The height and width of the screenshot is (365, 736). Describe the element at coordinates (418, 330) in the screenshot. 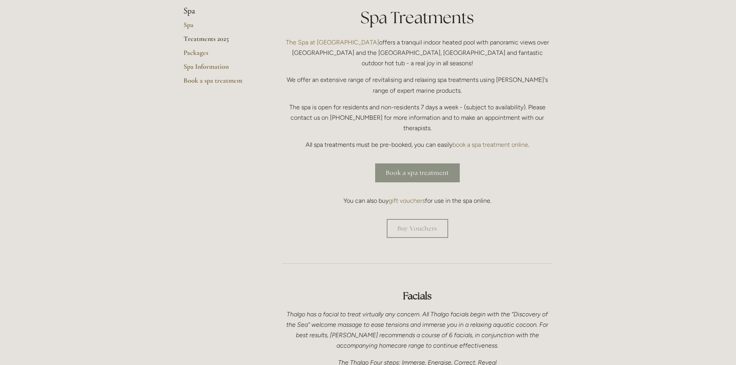

I see `em: Thalgo has a facial to treat virtually any concern. All Thalgo facials begin with the “Discovery ...` at that location.